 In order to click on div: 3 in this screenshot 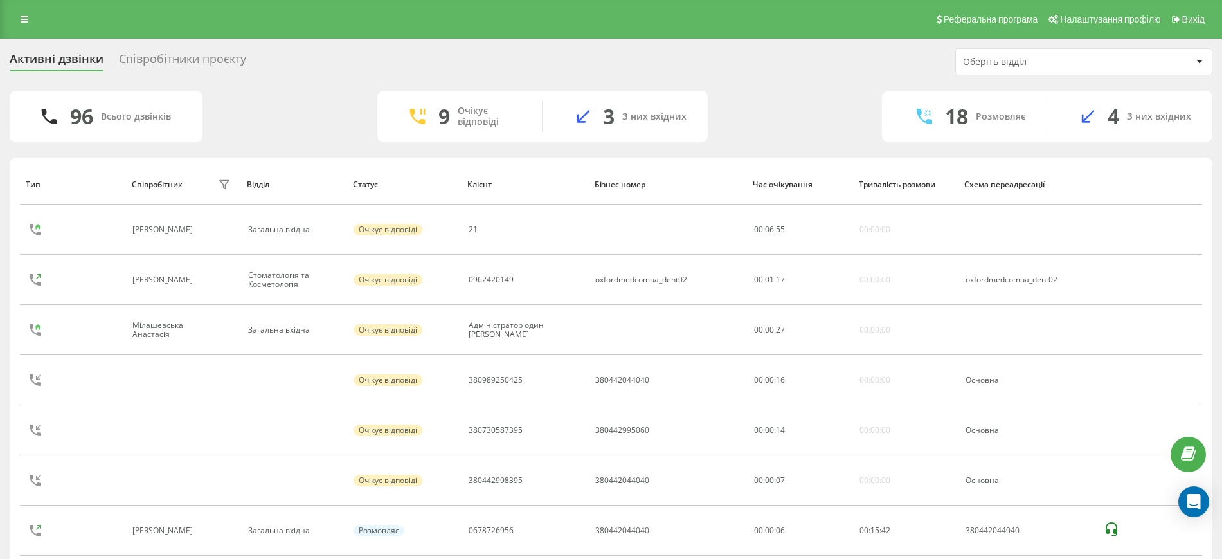, I will do `click(609, 116)`.